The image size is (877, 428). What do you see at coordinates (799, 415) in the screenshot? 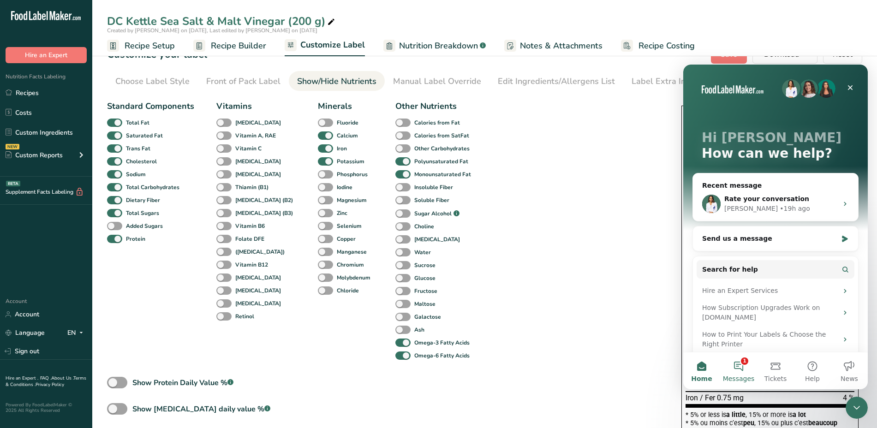
I see `span: a lot` at bounding box center [799, 415].